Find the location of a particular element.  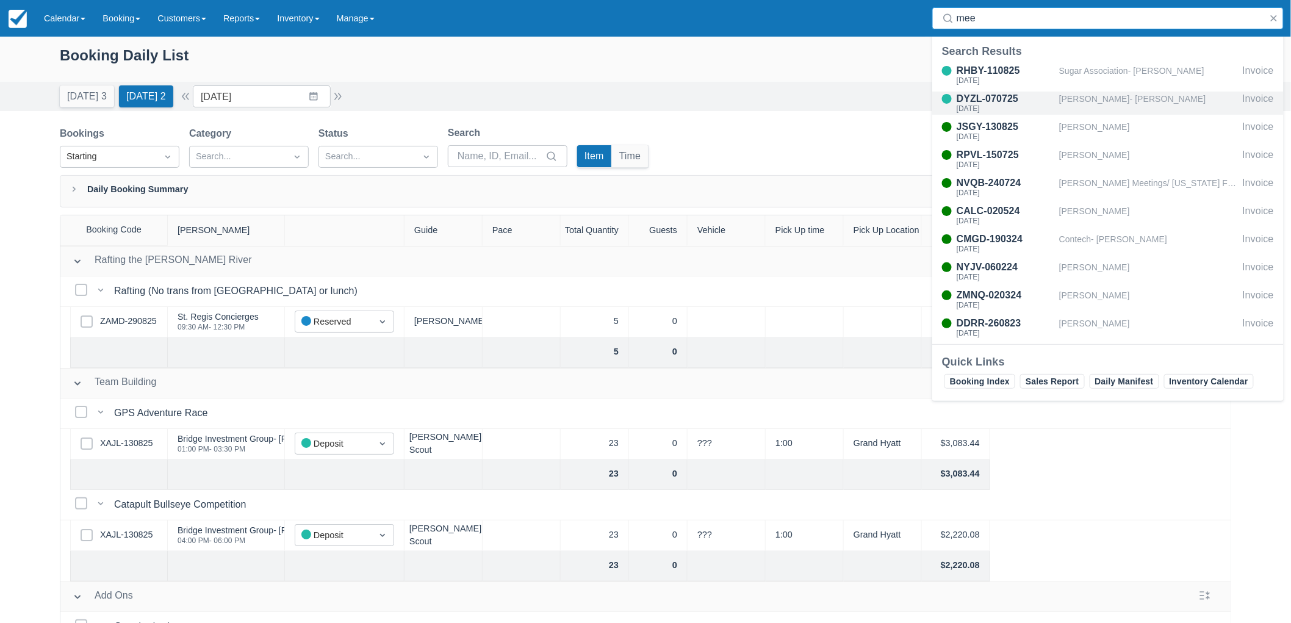

div: GPS Adventure Race is located at coordinates (164, 413).